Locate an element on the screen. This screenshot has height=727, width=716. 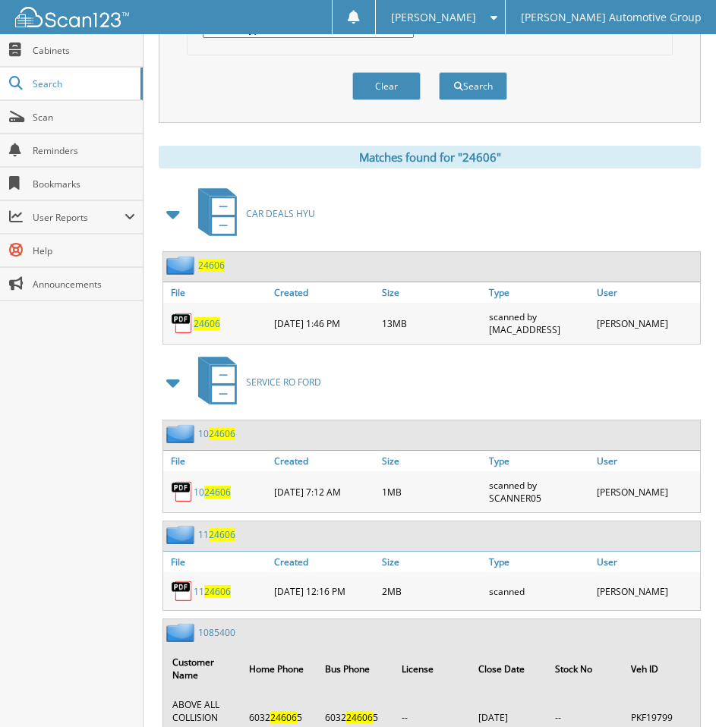
th: License is located at coordinates (431, 669).